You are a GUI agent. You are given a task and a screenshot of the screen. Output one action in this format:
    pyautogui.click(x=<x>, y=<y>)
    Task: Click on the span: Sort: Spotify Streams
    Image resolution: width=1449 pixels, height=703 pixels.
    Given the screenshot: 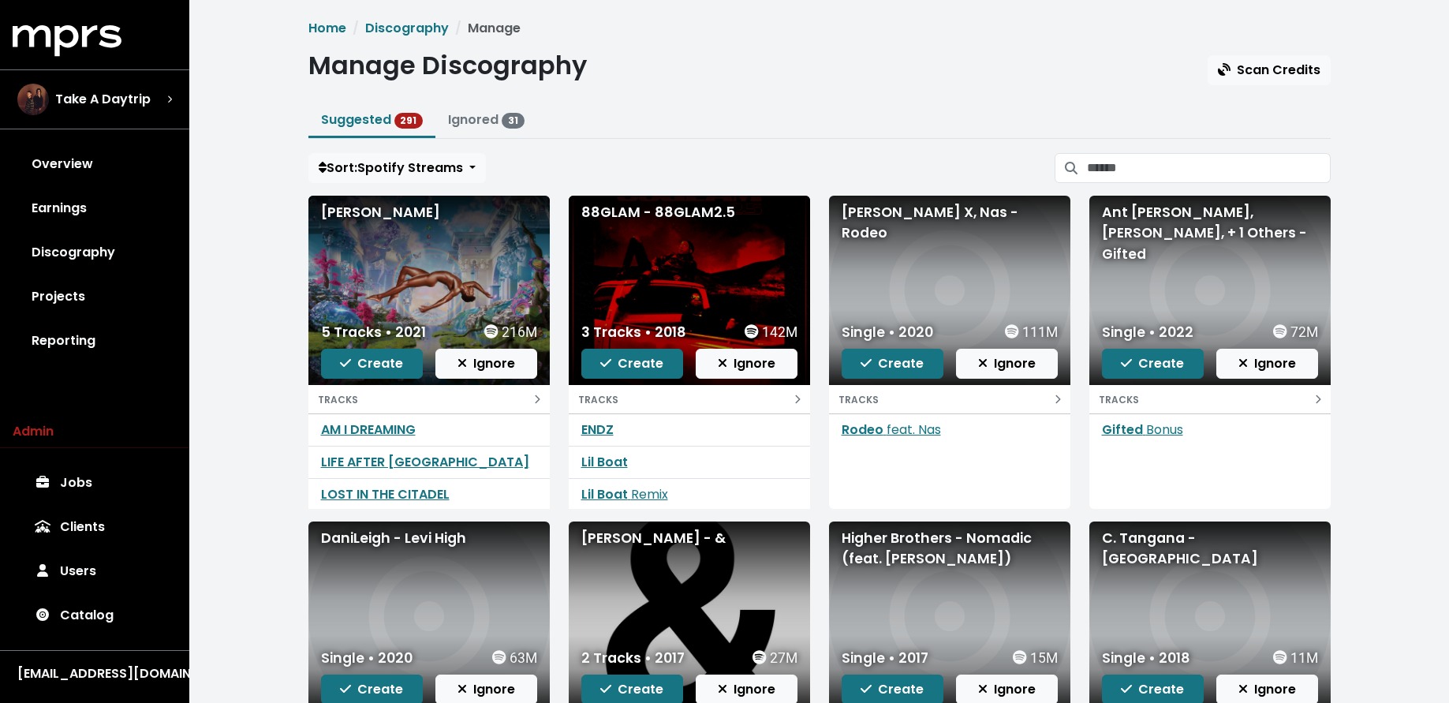 What is the action you would take?
    pyautogui.click(x=390, y=167)
    